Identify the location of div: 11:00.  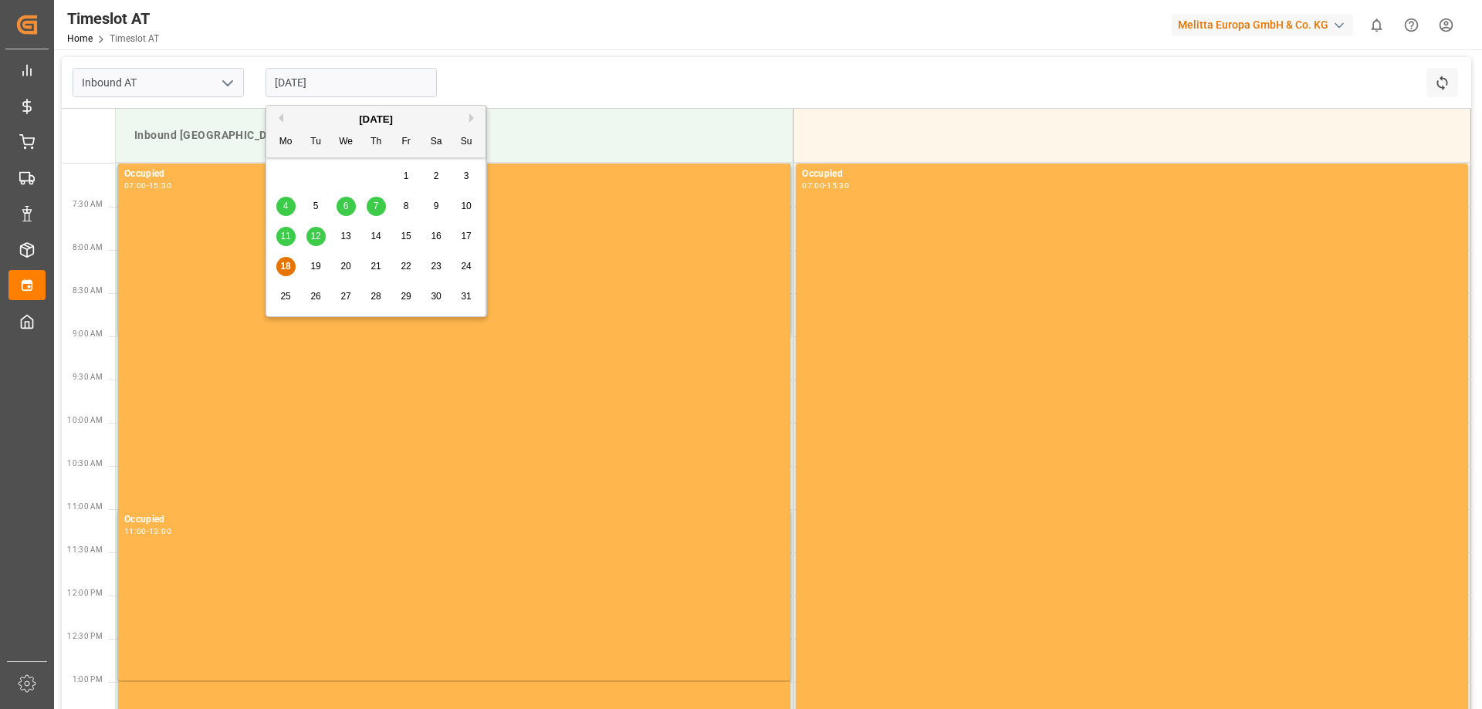
(135, 531).